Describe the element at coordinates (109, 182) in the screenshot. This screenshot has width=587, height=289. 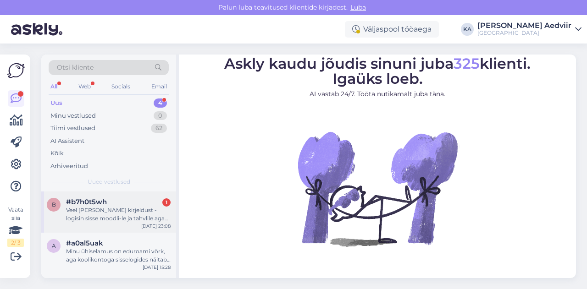
I see `span: Uued vestlused` at that location.